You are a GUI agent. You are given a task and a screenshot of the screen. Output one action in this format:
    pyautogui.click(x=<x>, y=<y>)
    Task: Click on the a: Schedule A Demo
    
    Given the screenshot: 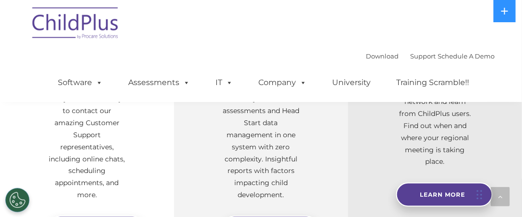 What is the action you would take?
    pyautogui.click(x=467, y=56)
    